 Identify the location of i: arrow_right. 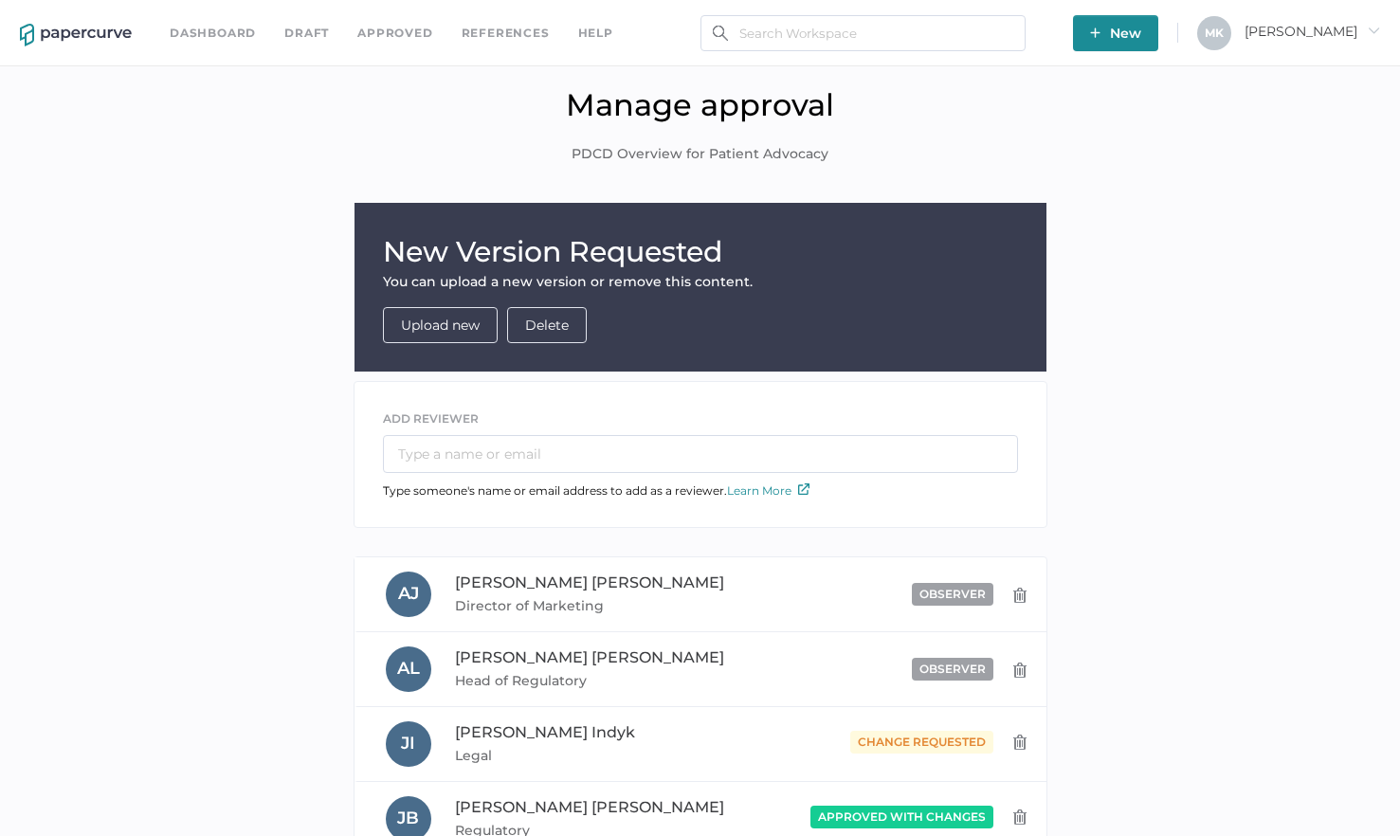
(1374, 30).